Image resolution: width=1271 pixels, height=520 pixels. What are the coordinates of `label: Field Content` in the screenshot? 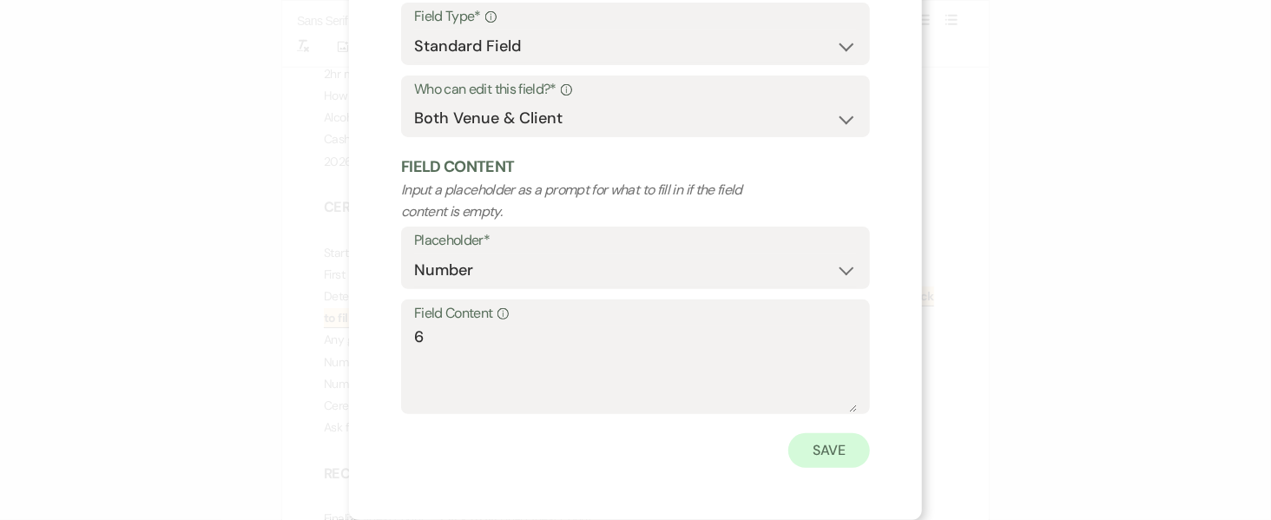 It's located at (635, 313).